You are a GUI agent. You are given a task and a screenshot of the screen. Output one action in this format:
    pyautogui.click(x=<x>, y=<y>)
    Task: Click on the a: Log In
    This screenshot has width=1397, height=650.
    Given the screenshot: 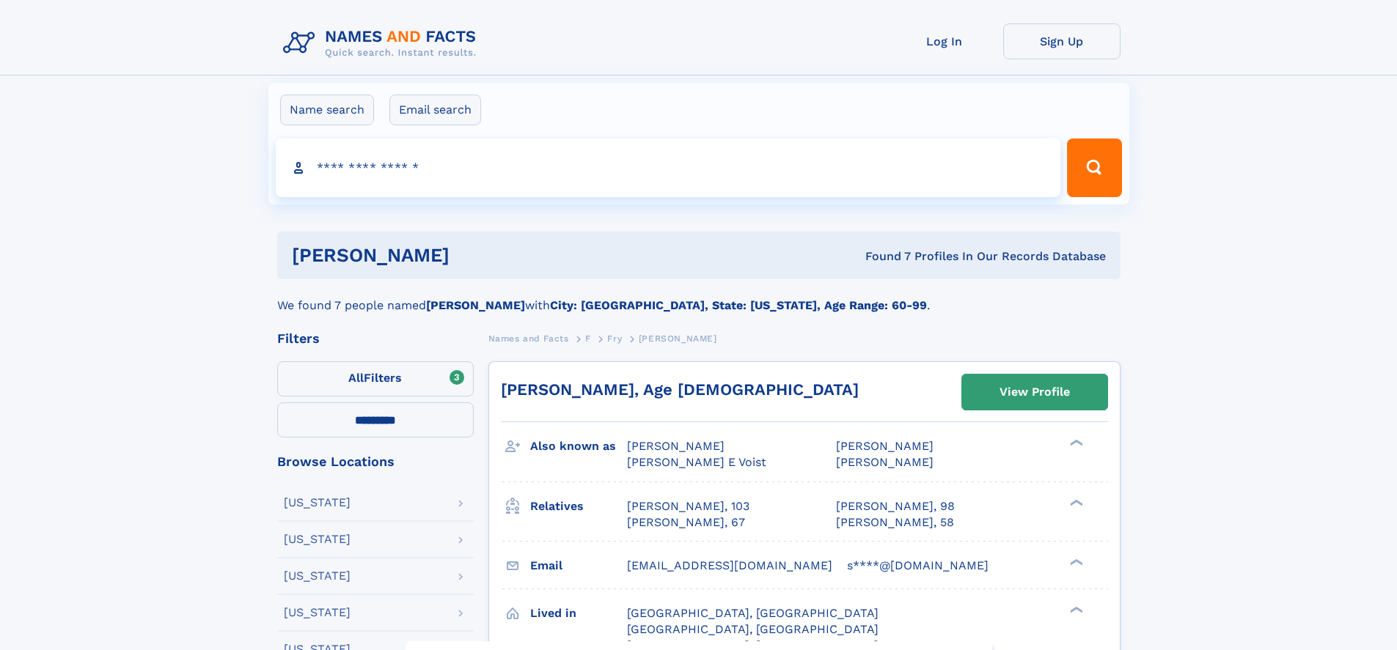 What is the action you would take?
    pyautogui.click(x=944, y=41)
    